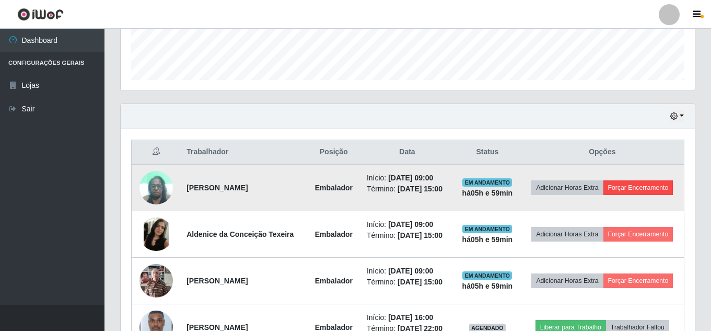  What do you see at coordinates (240, 234) in the screenshot?
I see `strong: Aldenice da Conceição Texeira` at bounding box center [240, 234].